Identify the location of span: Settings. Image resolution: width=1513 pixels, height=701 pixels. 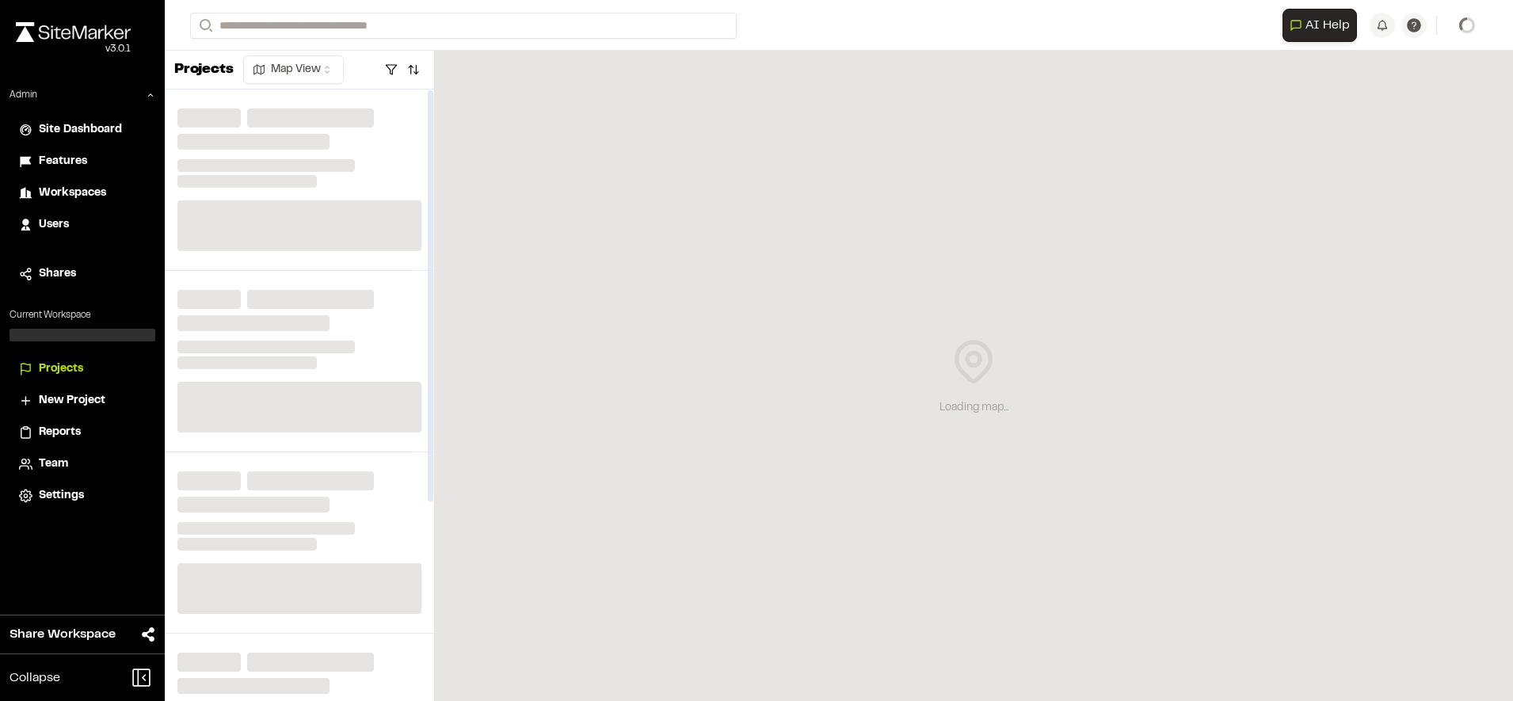
(61, 496).